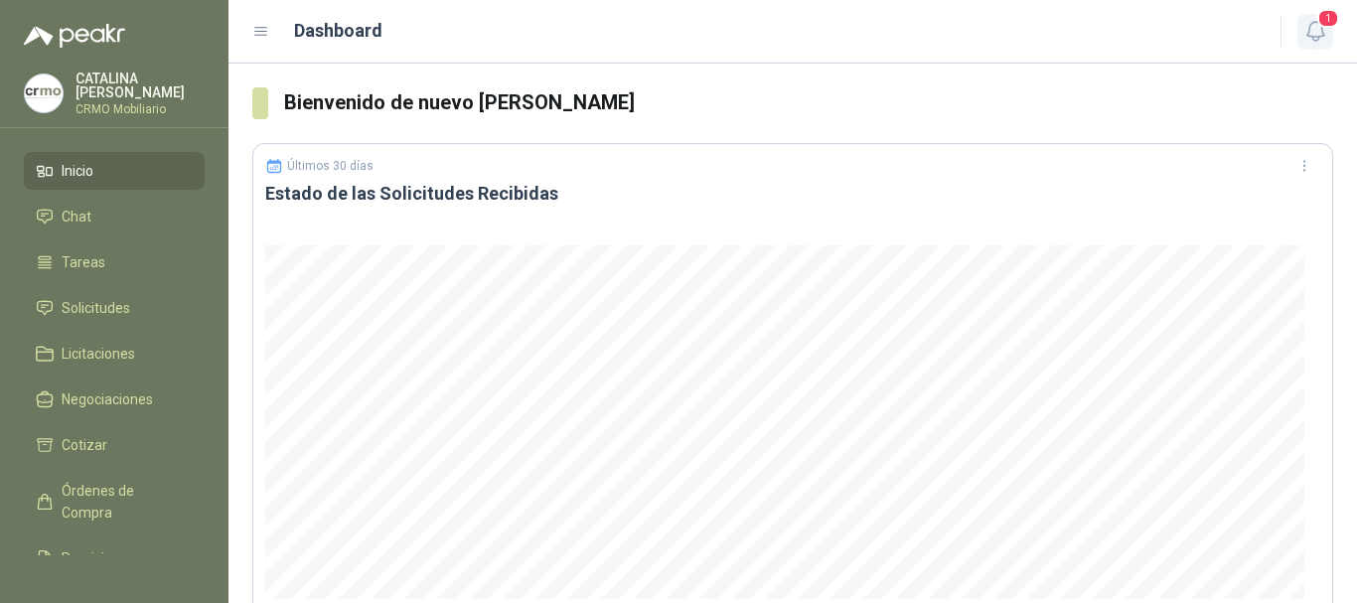 The height and width of the screenshot is (603, 1357). I want to click on button: 1, so click(1316, 32).